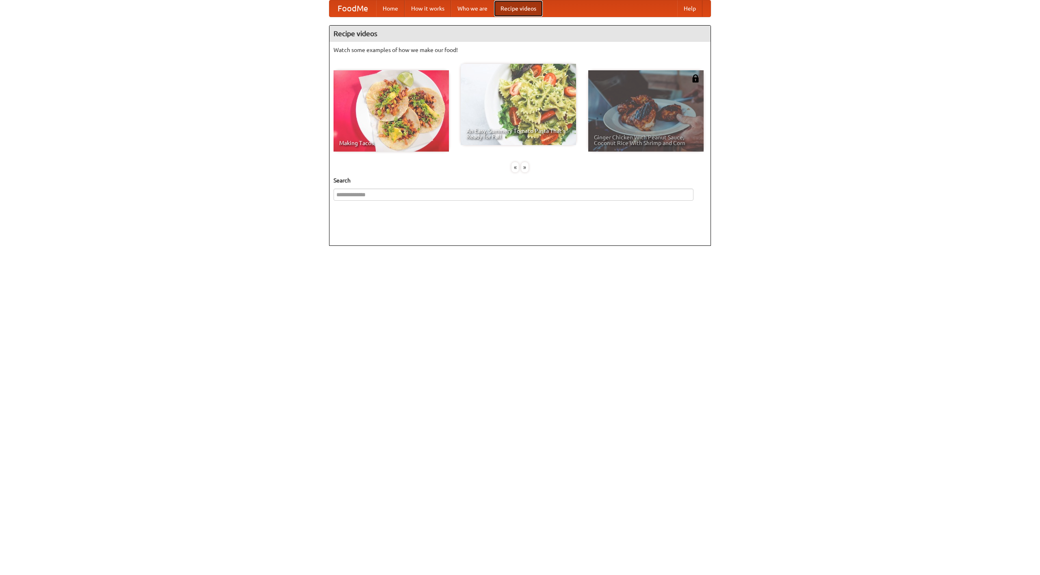  What do you see at coordinates (353, 9) in the screenshot?
I see `a: FoodMe` at bounding box center [353, 9].